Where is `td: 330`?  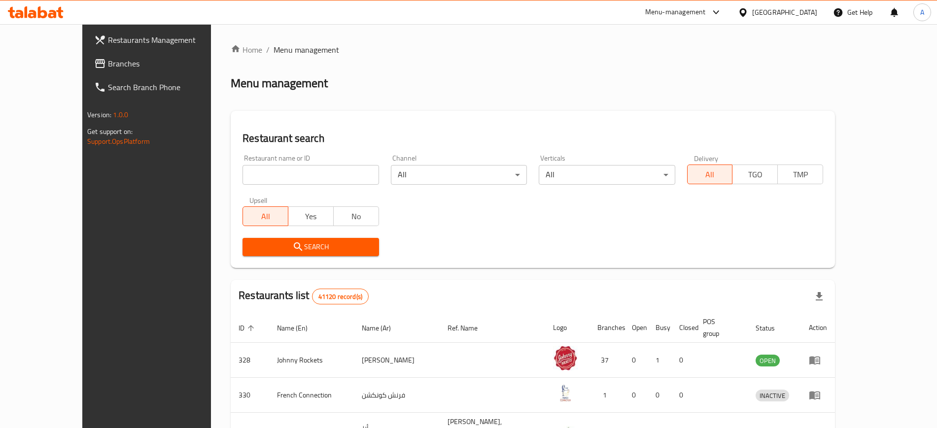
td: 330 is located at coordinates (250, 395).